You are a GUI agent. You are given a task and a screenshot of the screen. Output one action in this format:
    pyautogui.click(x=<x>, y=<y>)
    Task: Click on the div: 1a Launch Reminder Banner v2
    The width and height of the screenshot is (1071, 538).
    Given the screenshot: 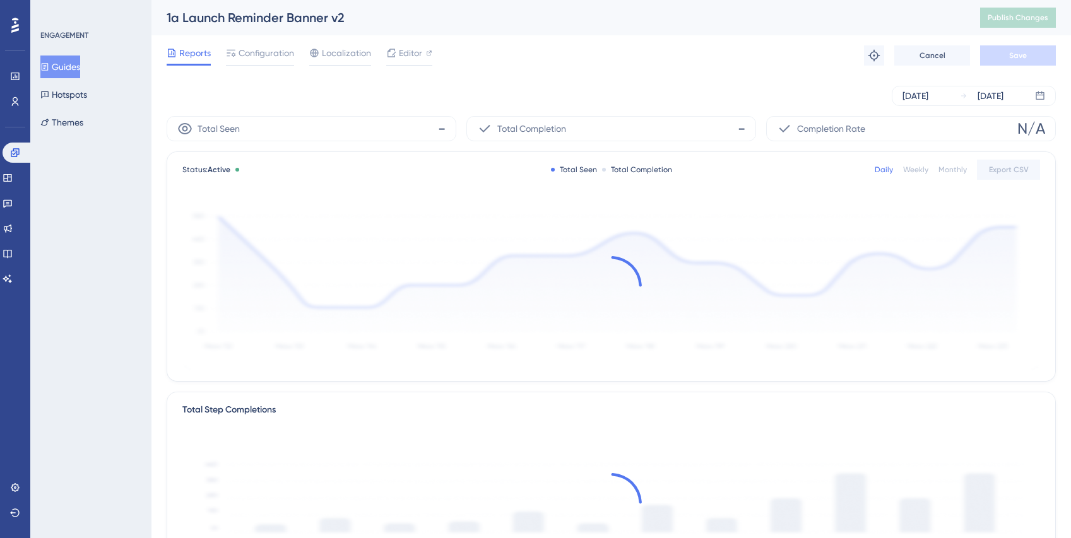 What is the action you would take?
    pyautogui.click(x=557, y=18)
    